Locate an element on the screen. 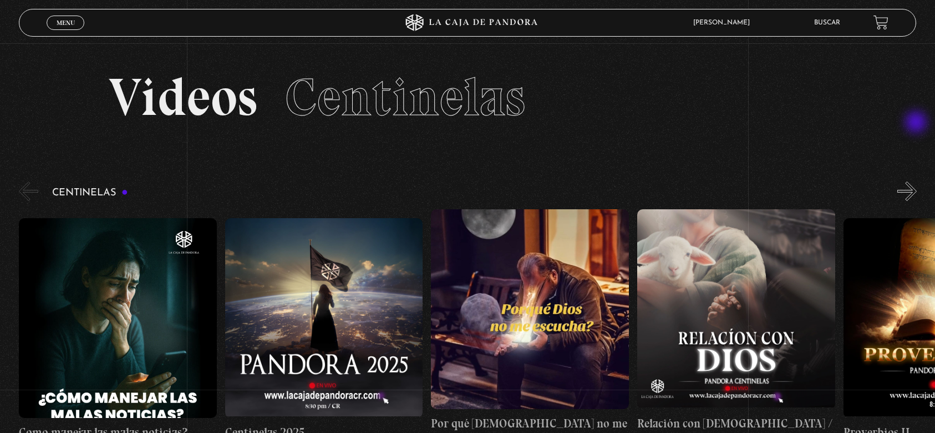  span: Menu is located at coordinates (65, 23).